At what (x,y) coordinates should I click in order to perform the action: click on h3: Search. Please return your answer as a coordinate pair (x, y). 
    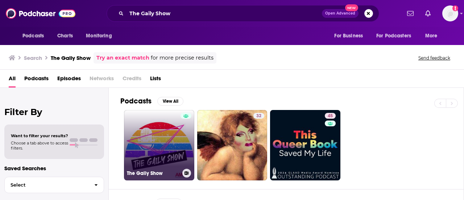
    Looking at the image, I should click on (33, 58).